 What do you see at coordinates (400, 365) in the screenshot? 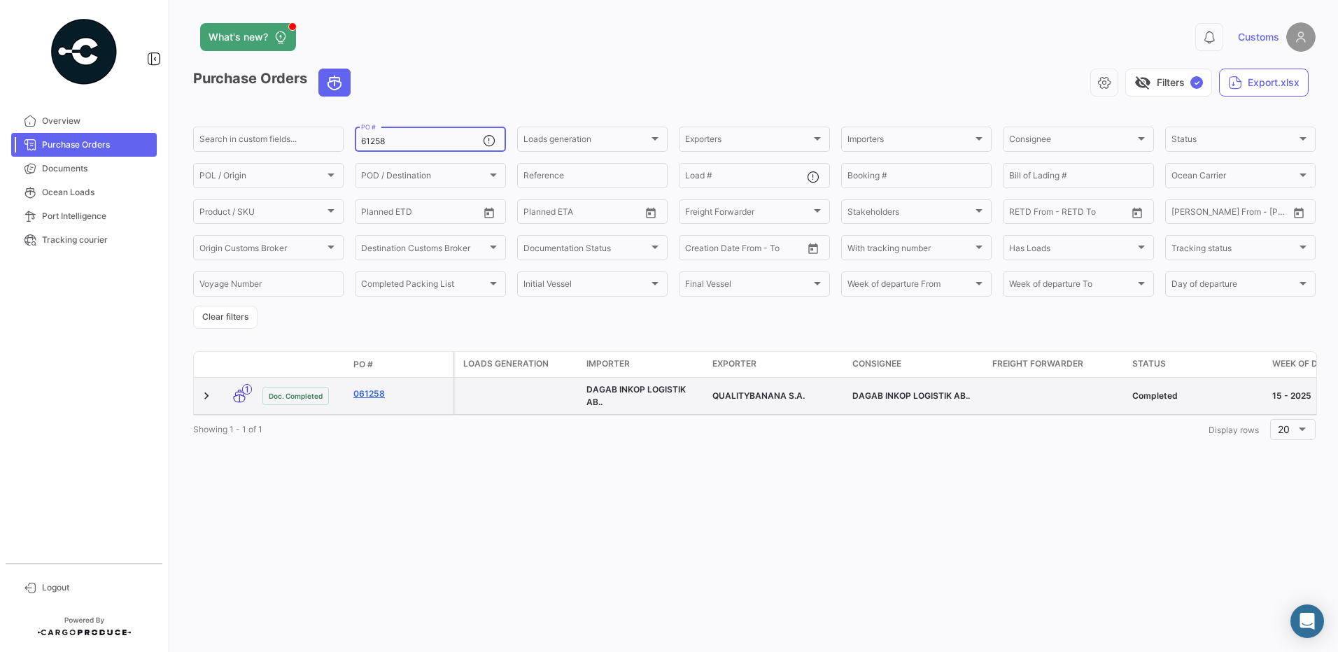
I see `datatable-header-cell: PO #` at bounding box center [400, 365].